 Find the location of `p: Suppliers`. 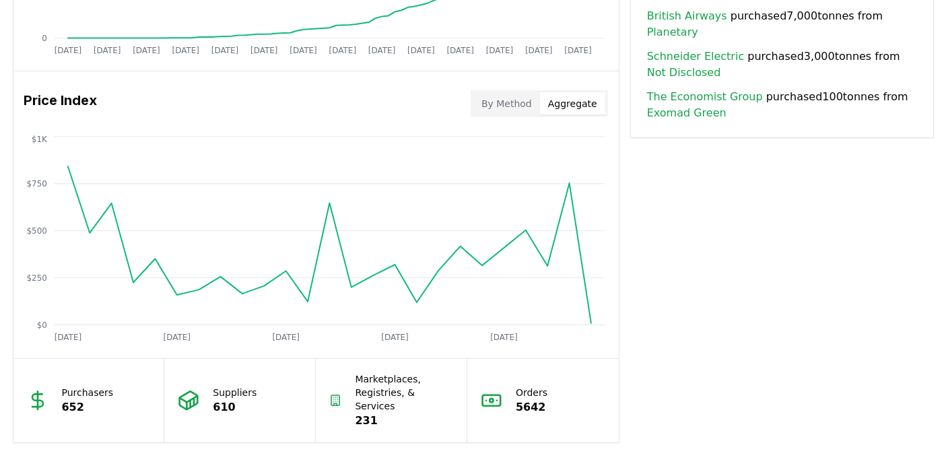

p: Suppliers is located at coordinates (234, 393).